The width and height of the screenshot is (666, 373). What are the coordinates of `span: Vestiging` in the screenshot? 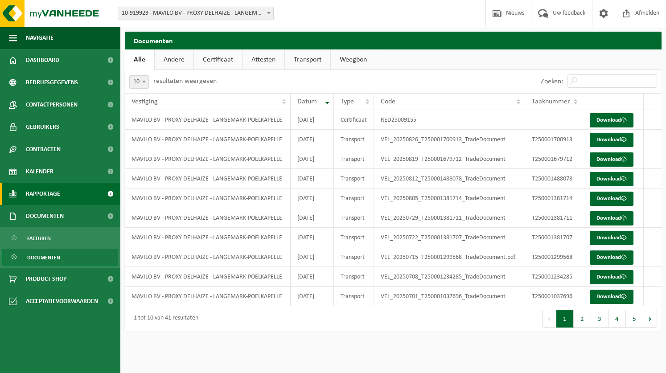 It's located at (144, 102).